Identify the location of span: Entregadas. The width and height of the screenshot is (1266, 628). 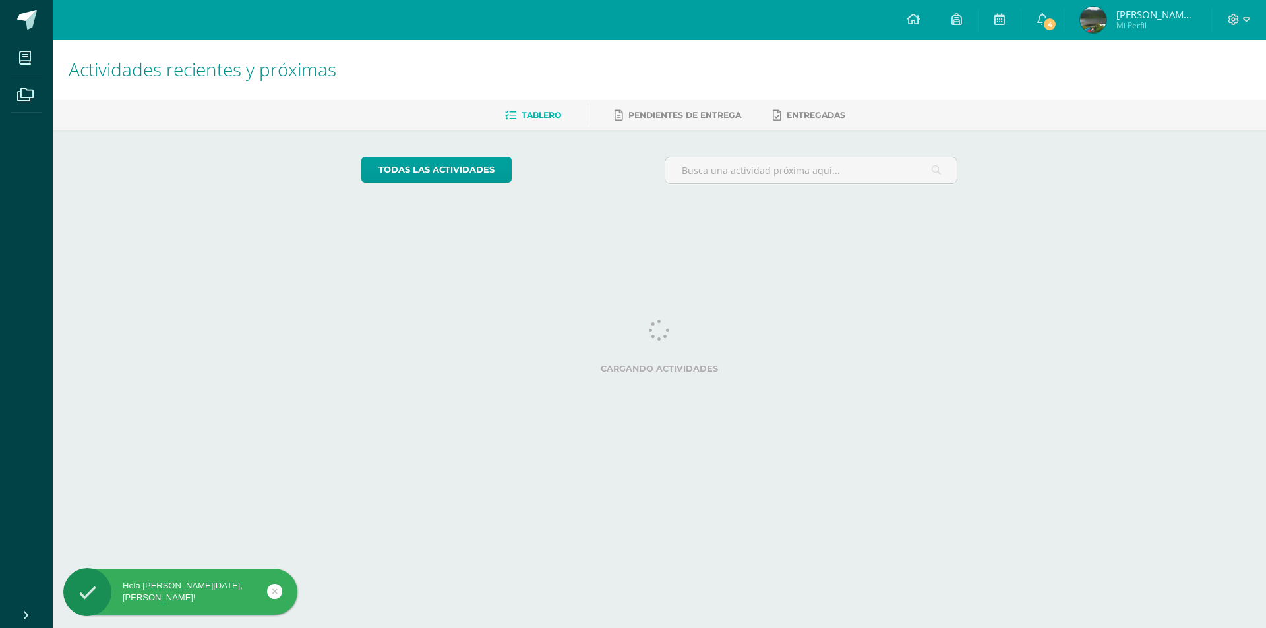
(816, 115).